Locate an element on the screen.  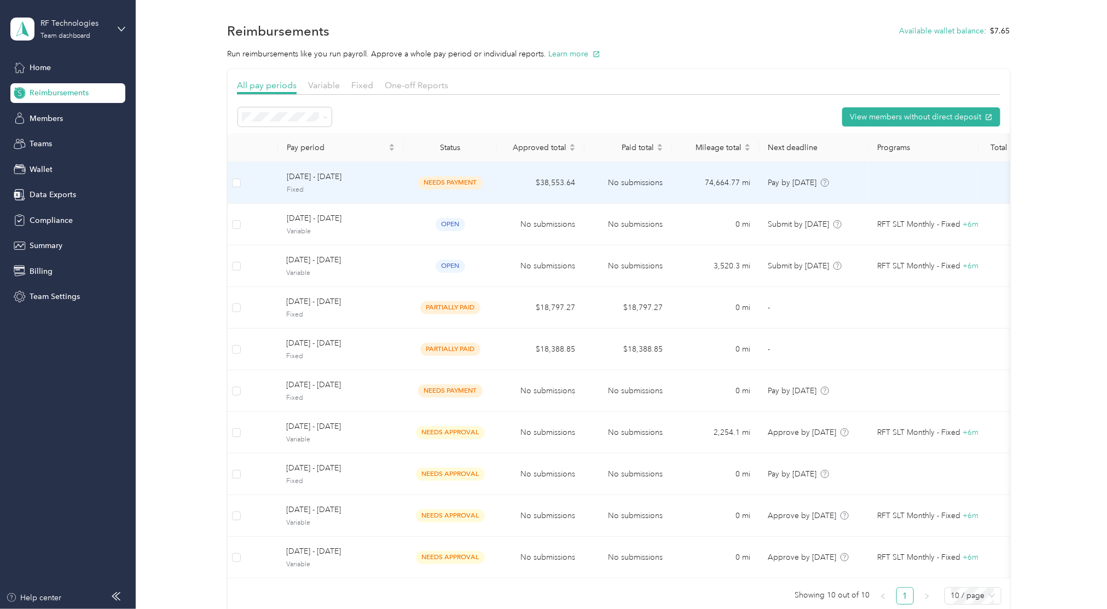
span: Wallet is located at coordinates (41, 169).